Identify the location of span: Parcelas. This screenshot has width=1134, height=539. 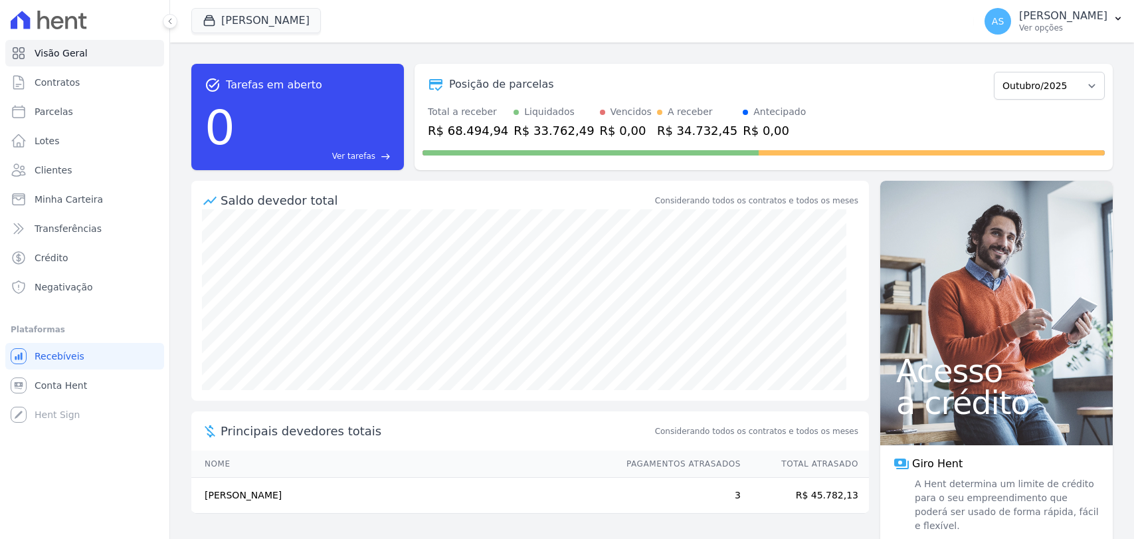
(54, 112).